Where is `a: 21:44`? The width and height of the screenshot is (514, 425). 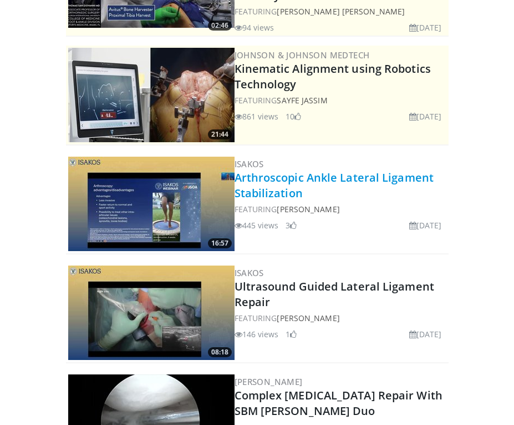
a: 21:44 is located at coordinates (152, 95).